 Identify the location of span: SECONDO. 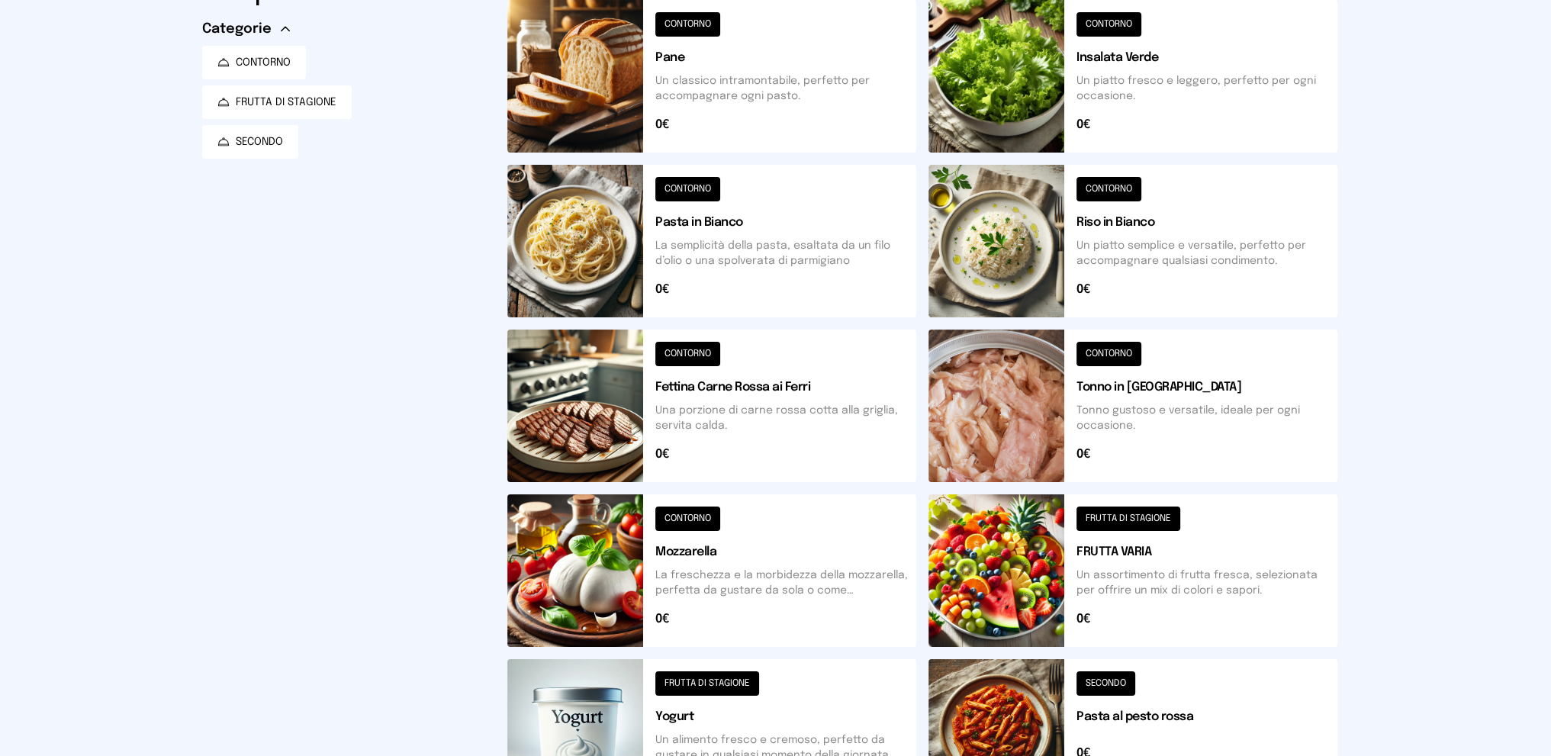
(259, 142).